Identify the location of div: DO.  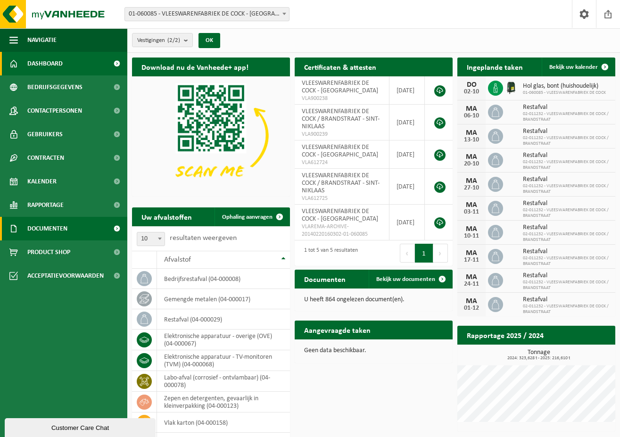
(471, 85).